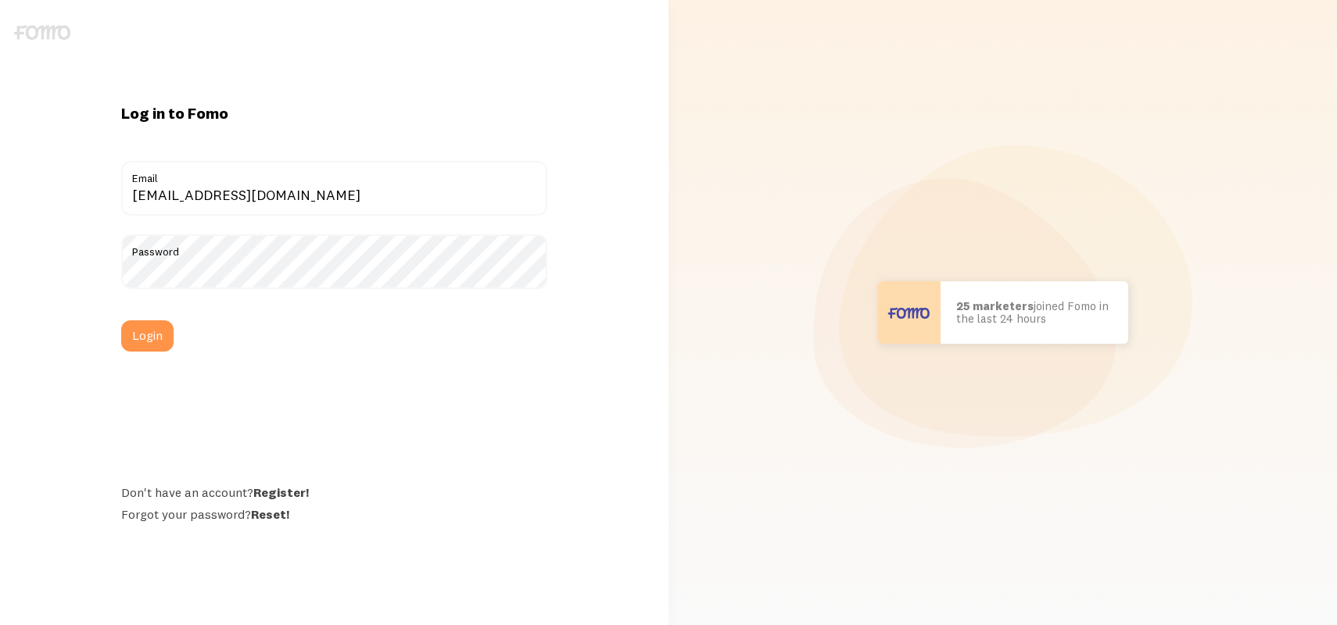 Image resolution: width=1337 pixels, height=625 pixels. I want to click on a: Register!, so click(281, 492).